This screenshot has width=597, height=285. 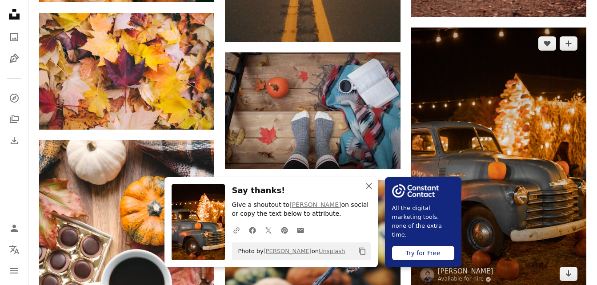 What do you see at coordinates (568, 274) in the screenshot?
I see `a: Download` at bounding box center [568, 274].